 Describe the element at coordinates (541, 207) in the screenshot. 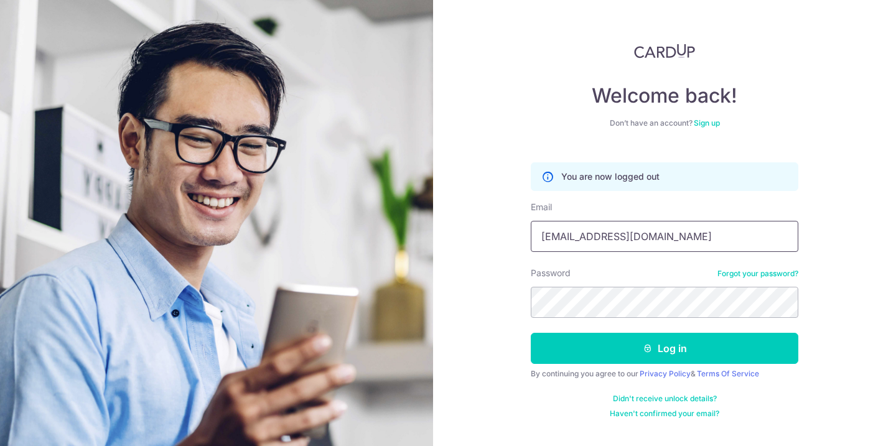

I see `label: Email` at that location.